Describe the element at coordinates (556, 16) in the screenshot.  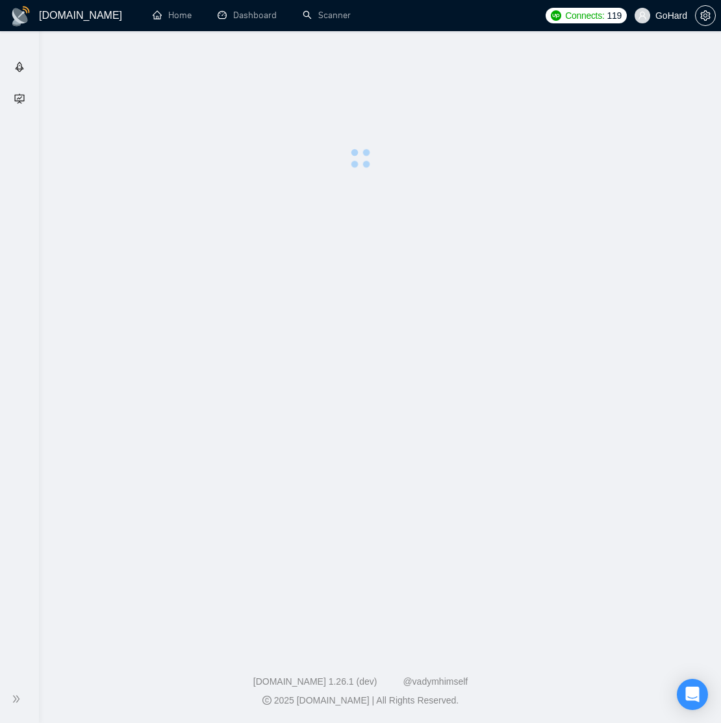
I see `img: upwork-logo.png` at that location.